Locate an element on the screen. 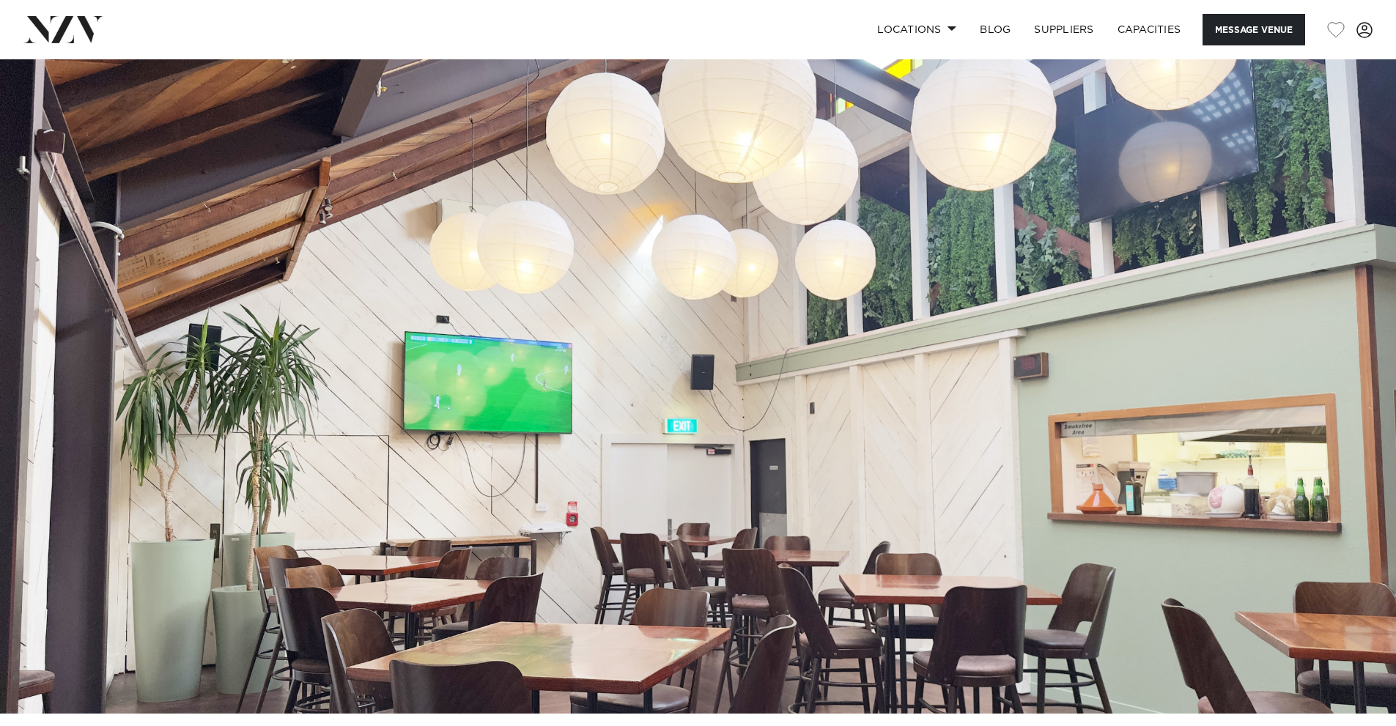  a: SUPPLIERS is located at coordinates (1063, 29).